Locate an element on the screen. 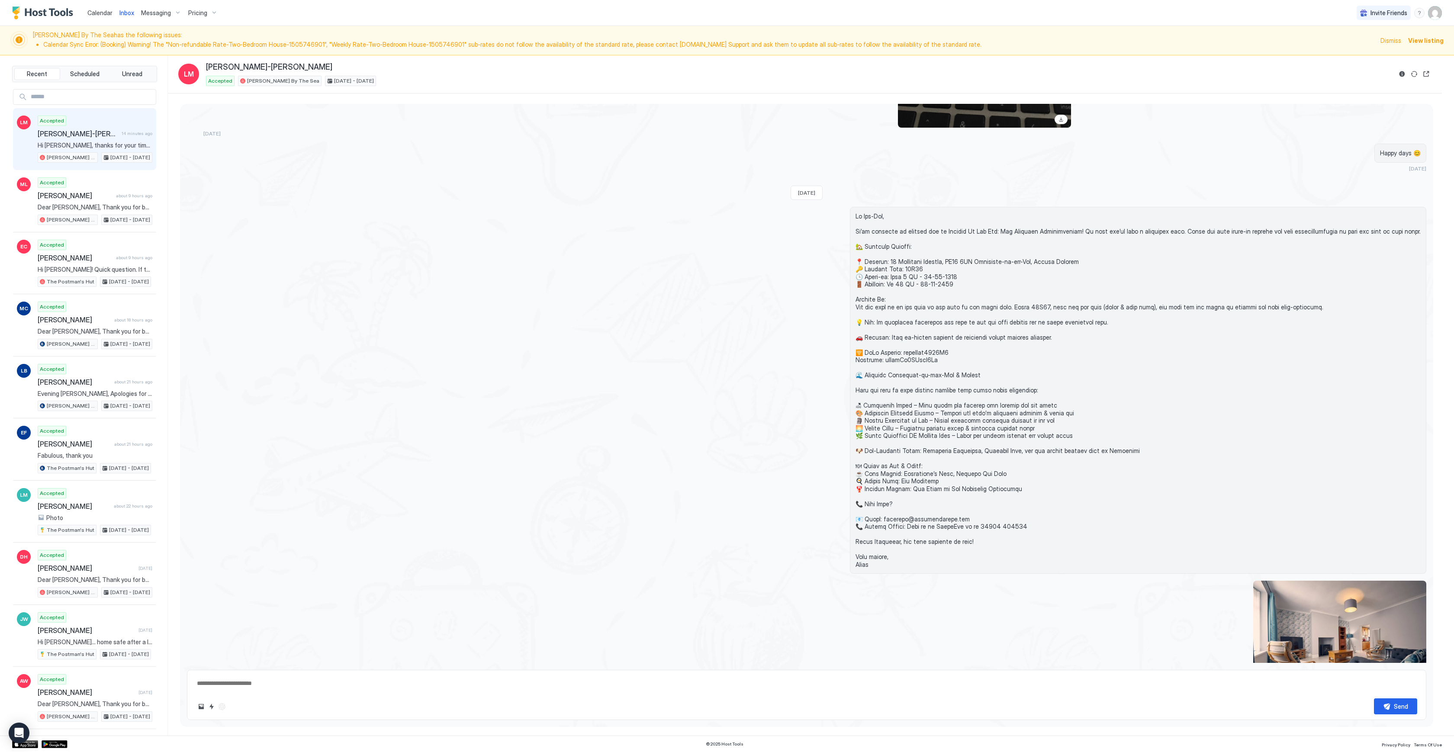 This screenshot has width=1454, height=752. span: Lo Ips-Dol, Si’am consecte ad elitsed doe te Incidid Ut Lab Etd: Mag Aliquaen Adminimveniam! Qu n... is located at coordinates (1138, 390).